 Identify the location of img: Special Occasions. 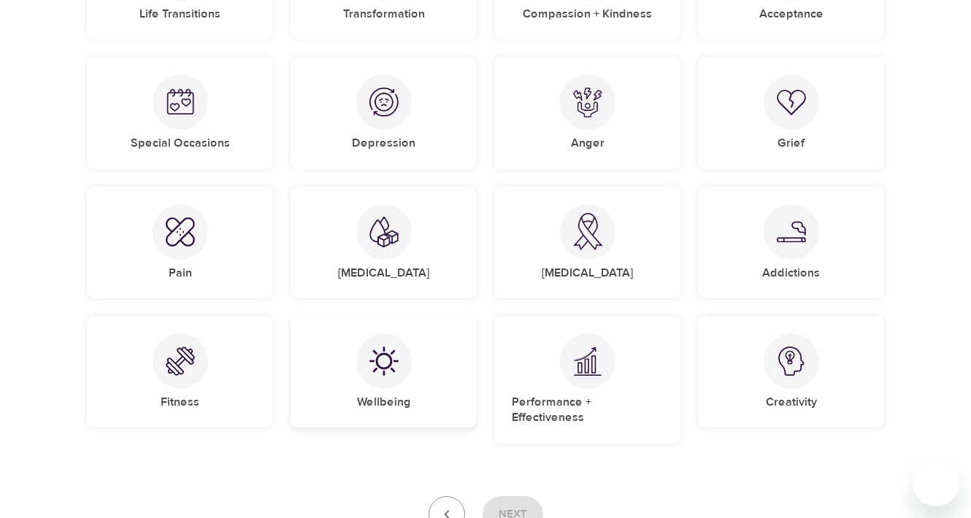
(180, 102).